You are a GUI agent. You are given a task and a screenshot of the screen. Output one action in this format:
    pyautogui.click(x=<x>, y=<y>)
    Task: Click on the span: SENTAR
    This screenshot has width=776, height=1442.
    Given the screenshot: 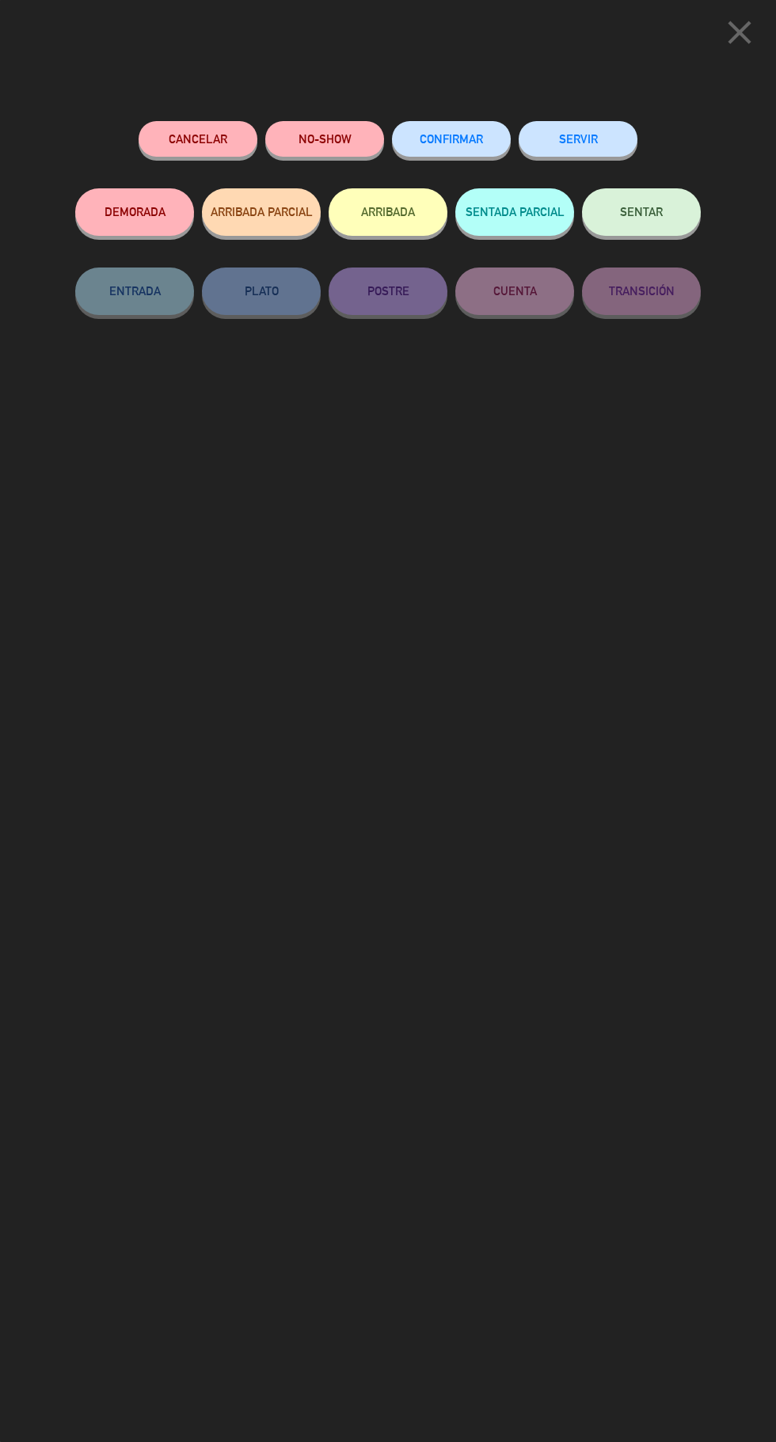 What is the action you would take?
    pyautogui.click(x=641, y=211)
    